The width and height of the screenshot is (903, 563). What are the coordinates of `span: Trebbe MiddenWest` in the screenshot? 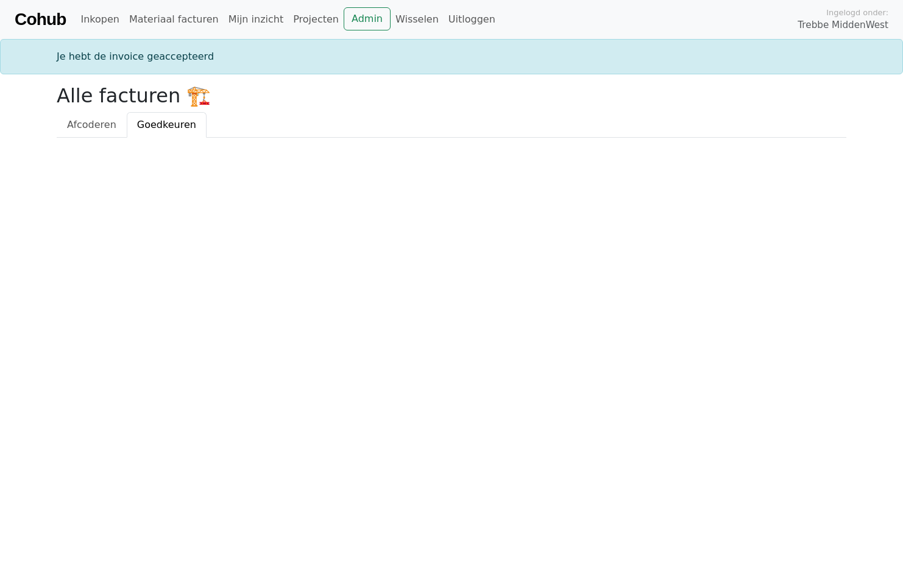 It's located at (843, 25).